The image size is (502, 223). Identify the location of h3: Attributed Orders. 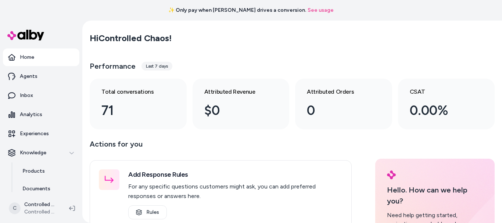
(337, 92).